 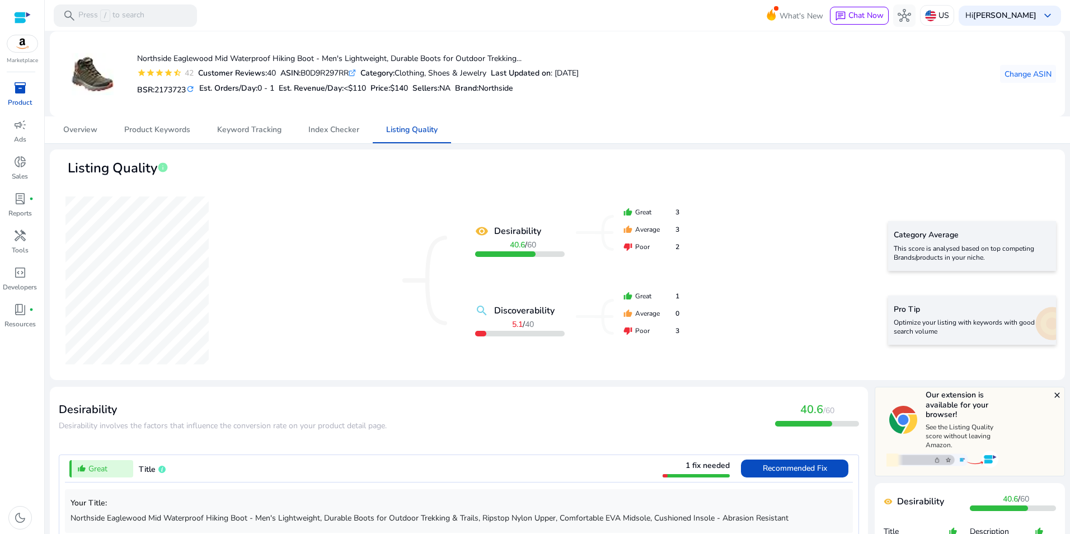 I want to click on div: 42, so click(x=188, y=73).